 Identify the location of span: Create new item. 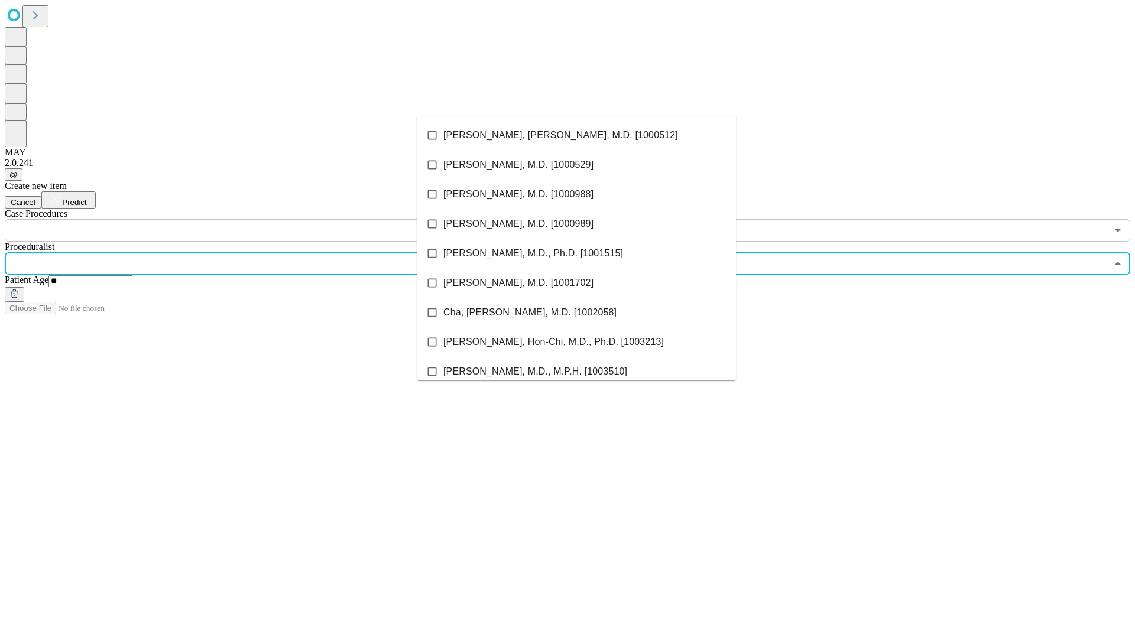
(35, 186).